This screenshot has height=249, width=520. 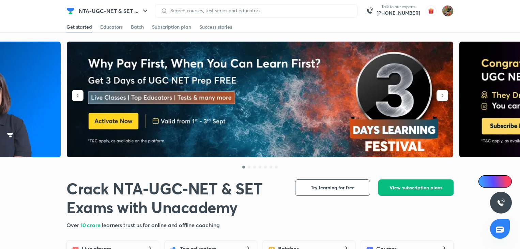 What do you see at coordinates (111, 27) in the screenshot?
I see `a: Educators` at bounding box center [111, 27].